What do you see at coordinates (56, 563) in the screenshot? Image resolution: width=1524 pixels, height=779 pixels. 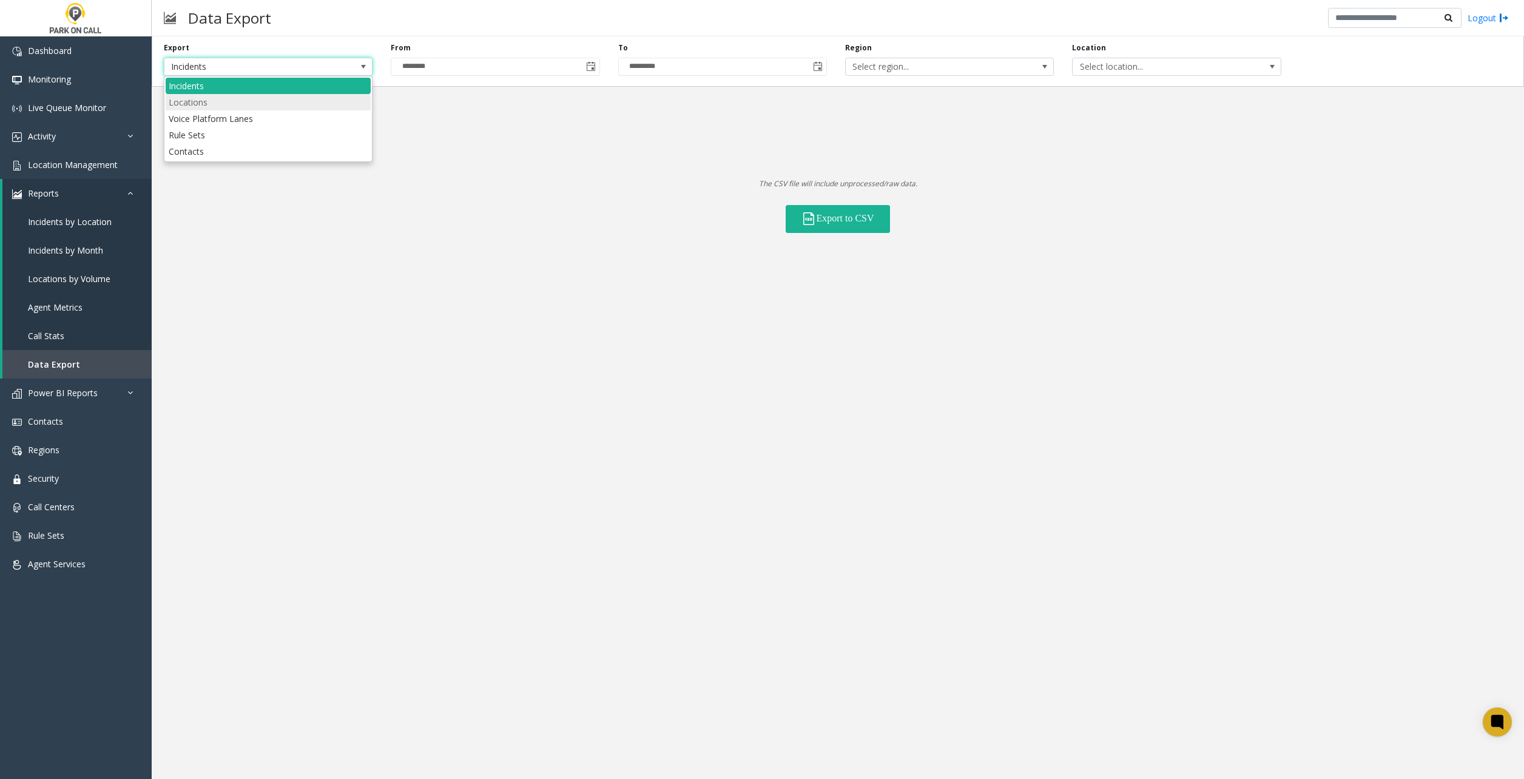 I see `span: Agent Services` at bounding box center [56, 563].